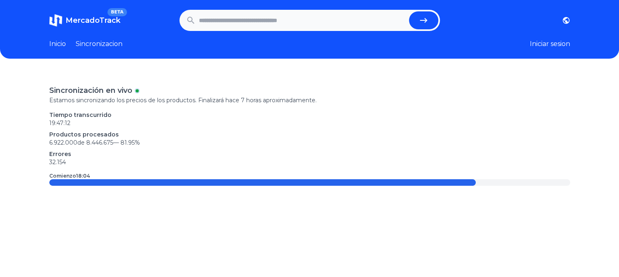 The height and width of the screenshot is (277, 619). What do you see at coordinates (57, 44) in the screenshot?
I see `a: Inicio` at bounding box center [57, 44].